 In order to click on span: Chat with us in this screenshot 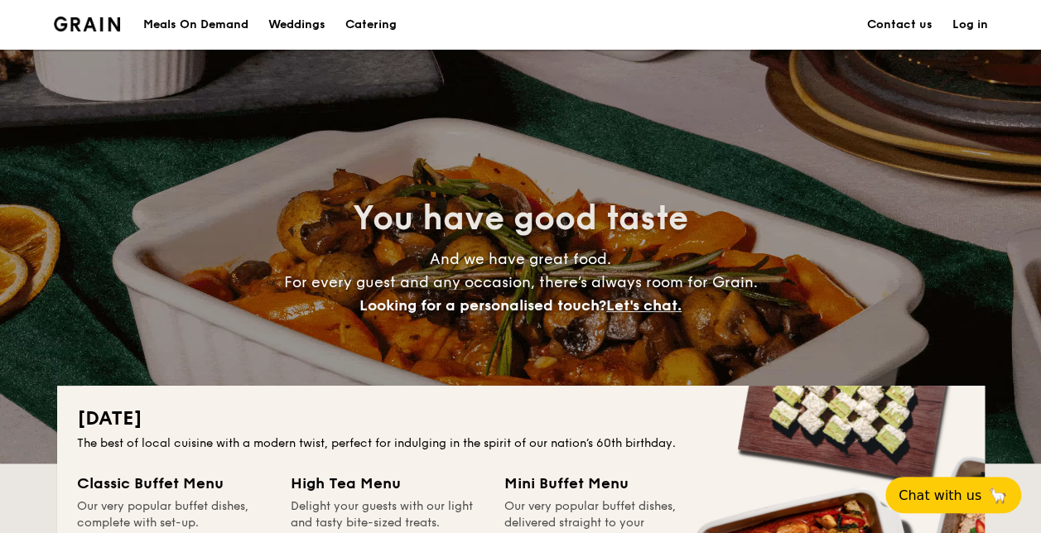, I will do `click(940, 495)`.